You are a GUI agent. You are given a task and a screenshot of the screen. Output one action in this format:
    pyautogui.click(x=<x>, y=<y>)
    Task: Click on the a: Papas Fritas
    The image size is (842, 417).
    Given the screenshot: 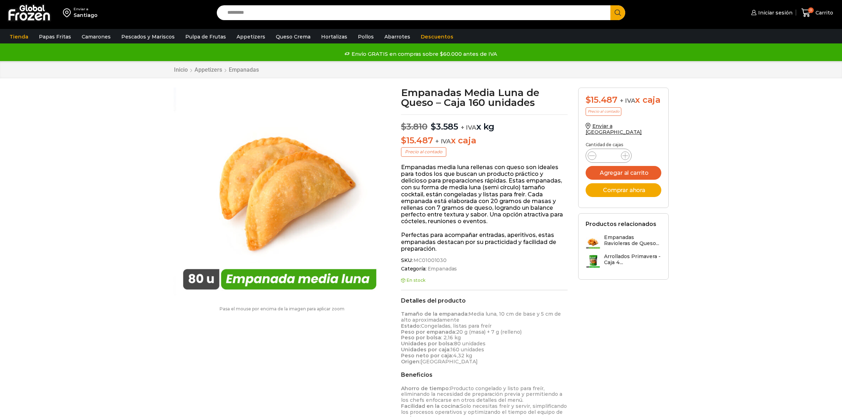 What is the action you would take?
    pyautogui.click(x=55, y=37)
    